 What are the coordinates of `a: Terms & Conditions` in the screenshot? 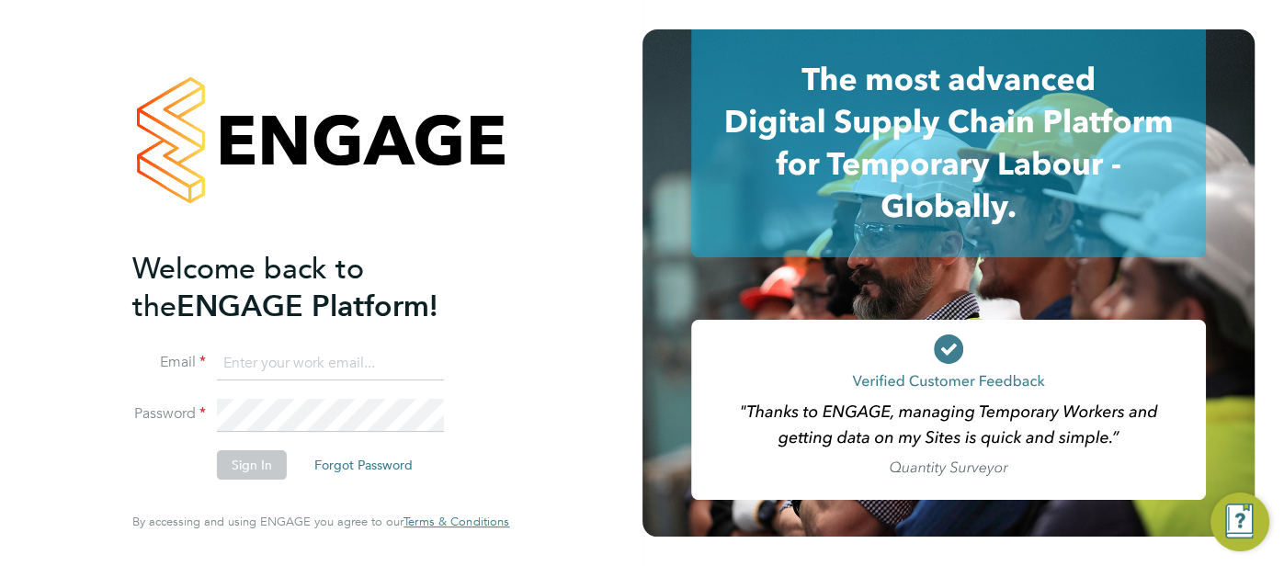 It's located at (456, 522).